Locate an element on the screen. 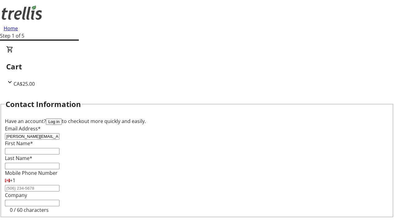  label: First Name* is located at coordinates (19, 143).